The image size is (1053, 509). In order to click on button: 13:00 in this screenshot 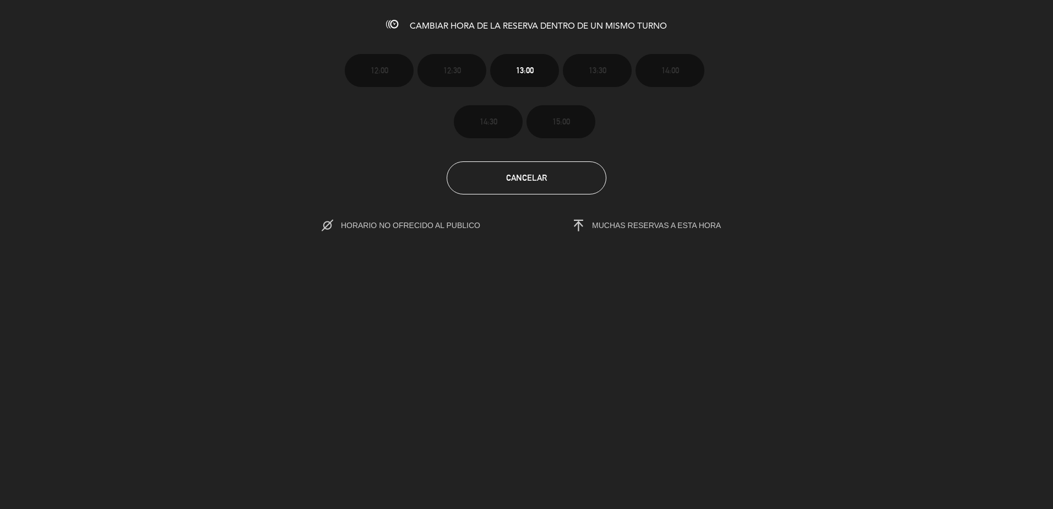, I will do `click(524, 70)`.